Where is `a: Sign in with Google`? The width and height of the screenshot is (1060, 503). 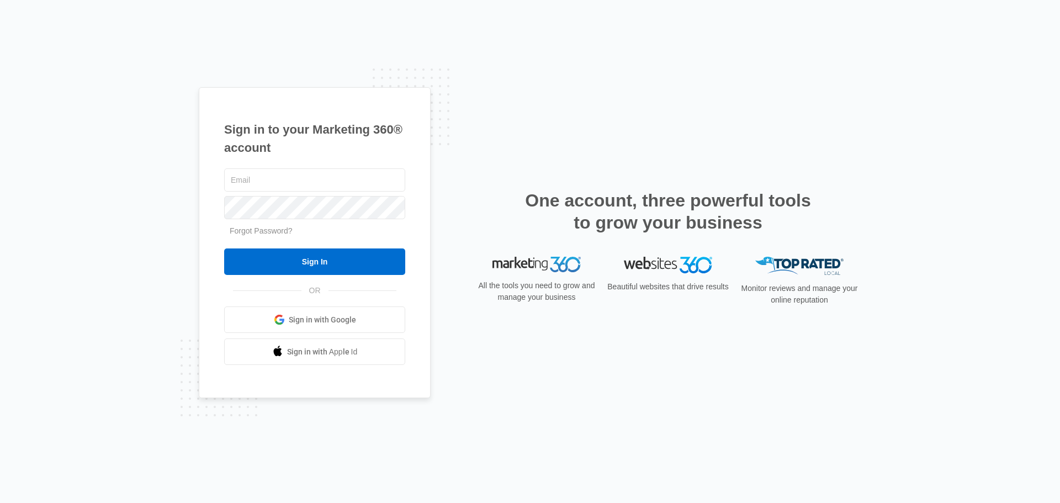
a: Sign in with Google is located at coordinates (315, 320).